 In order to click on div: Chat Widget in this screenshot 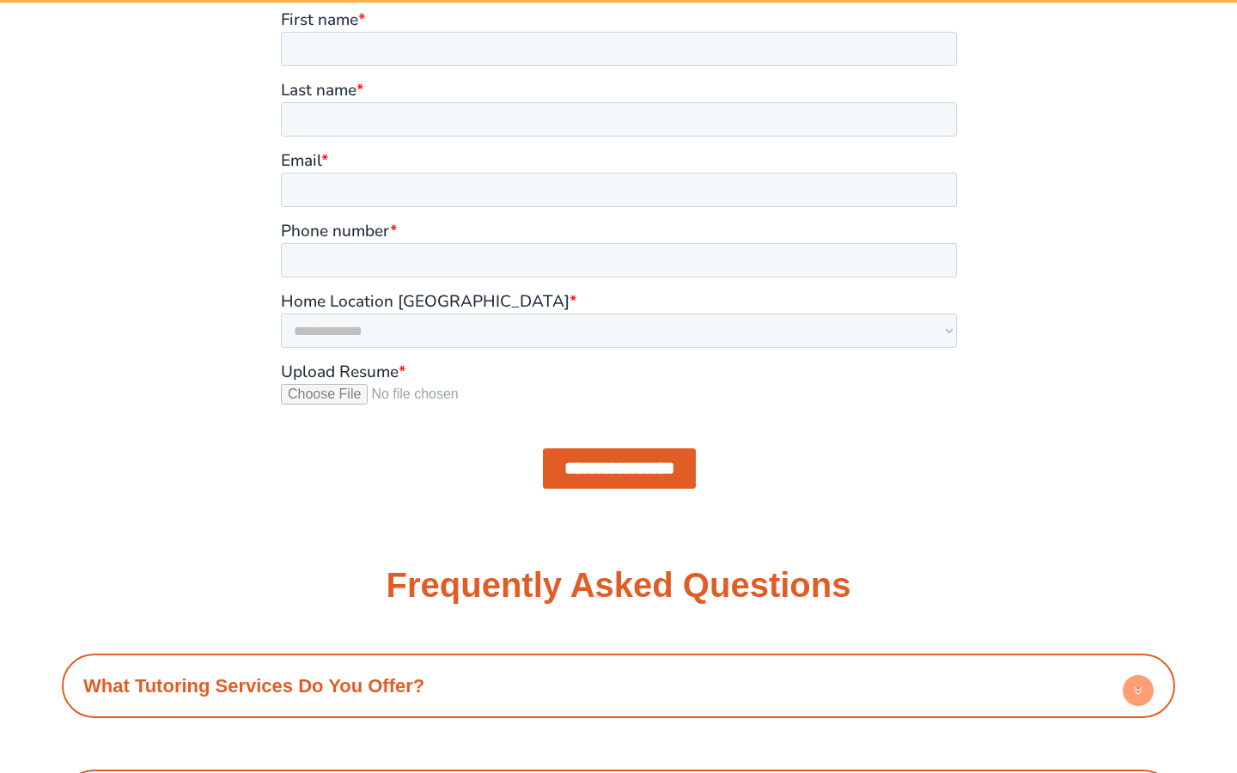, I will do `click(1089, 676)`.